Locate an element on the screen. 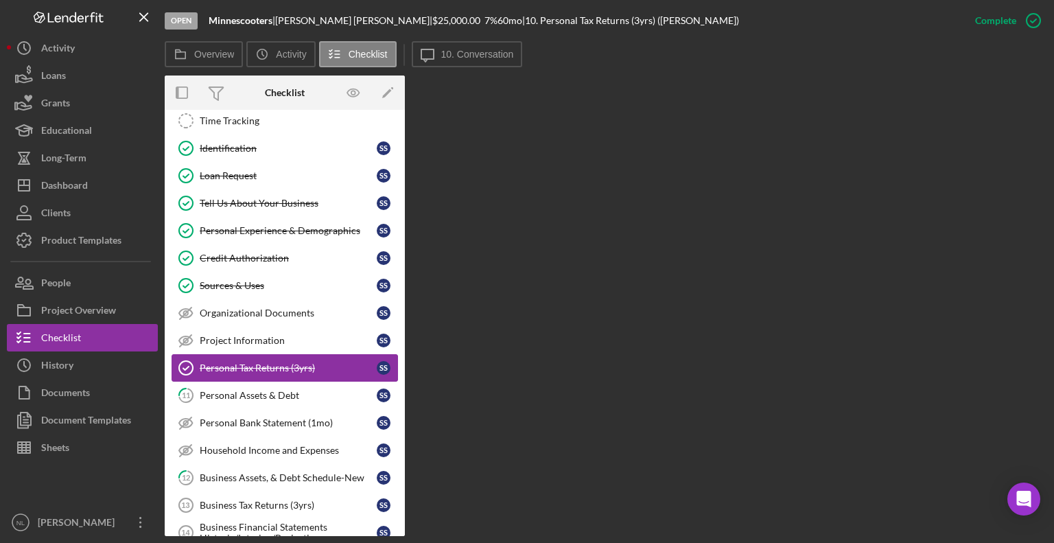 The width and height of the screenshot is (1054, 543). a: Organizational DocumentsSS is located at coordinates (285, 313).